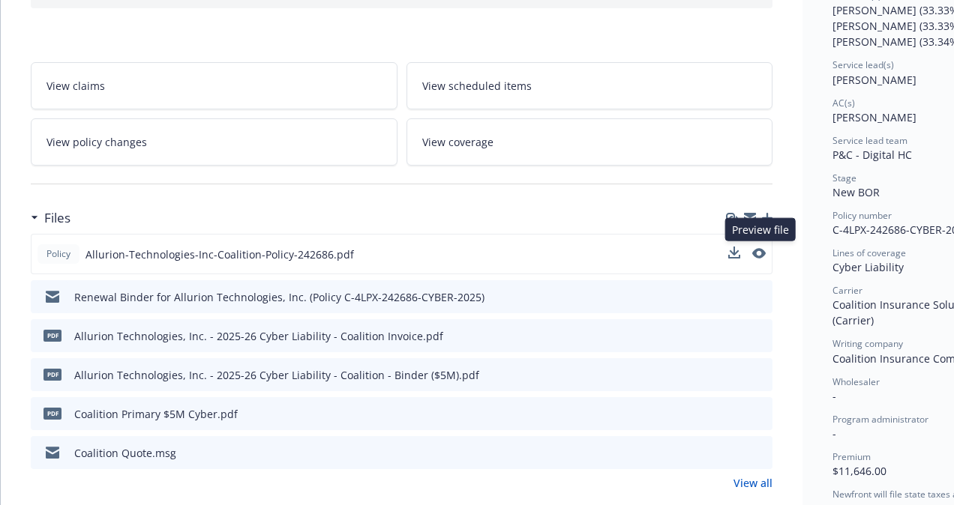 This screenshot has height=505, width=954. Describe the element at coordinates (259, 336) in the screenshot. I see `div: Allurion Technologies, Inc. - 2025-26 Cyber Liability - Coalition Invoice.pdf` at that location.